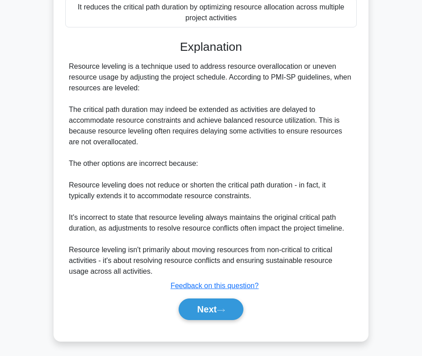  Describe the element at coordinates (211, 169) in the screenshot. I see `div: Resource leveling is a technique used to address resource overallocation or uneven resource usage...` at that location.